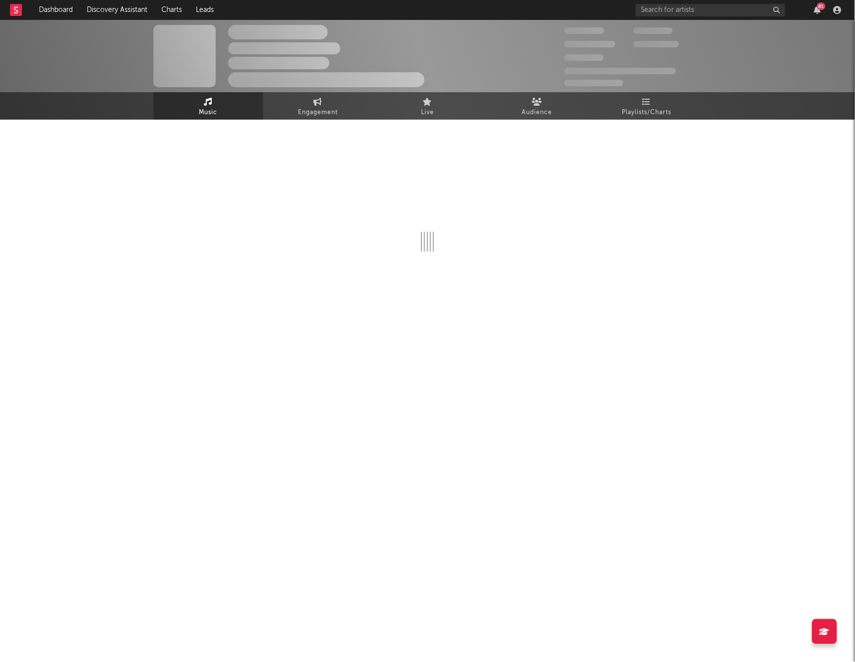 The height and width of the screenshot is (662, 855). What do you see at coordinates (208, 113) in the screenshot?
I see `span: Music` at bounding box center [208, 113].